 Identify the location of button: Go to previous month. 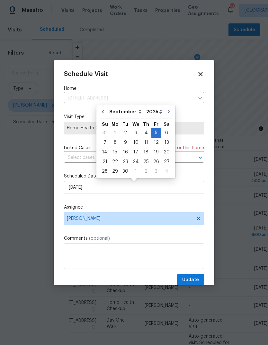
(103, 112).